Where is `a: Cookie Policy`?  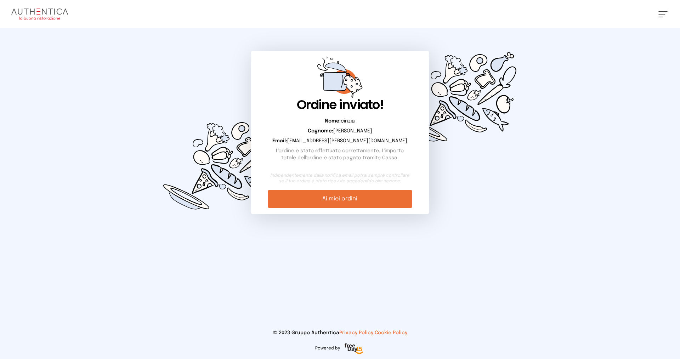
a: Cookie Policy is located at coordinates (391, 333).